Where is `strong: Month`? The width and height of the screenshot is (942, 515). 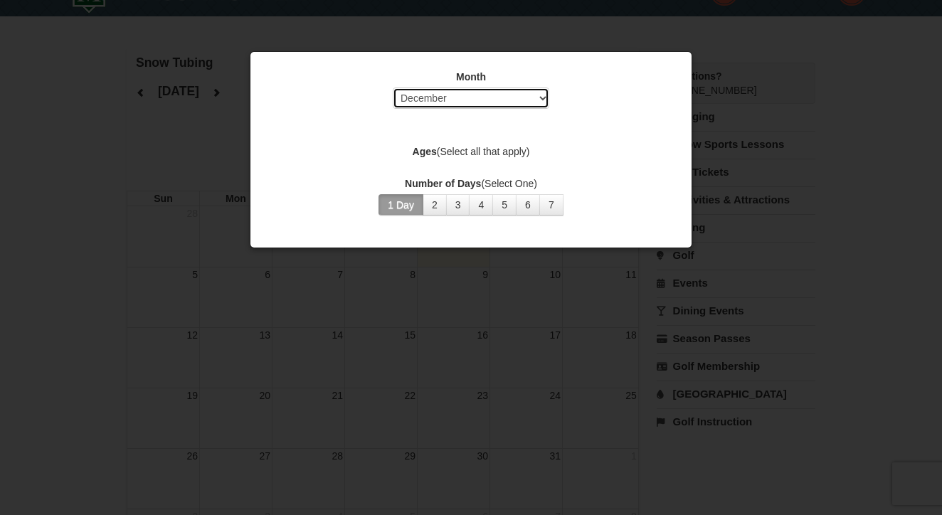 strong: Month is located at coordinates (471, 77).